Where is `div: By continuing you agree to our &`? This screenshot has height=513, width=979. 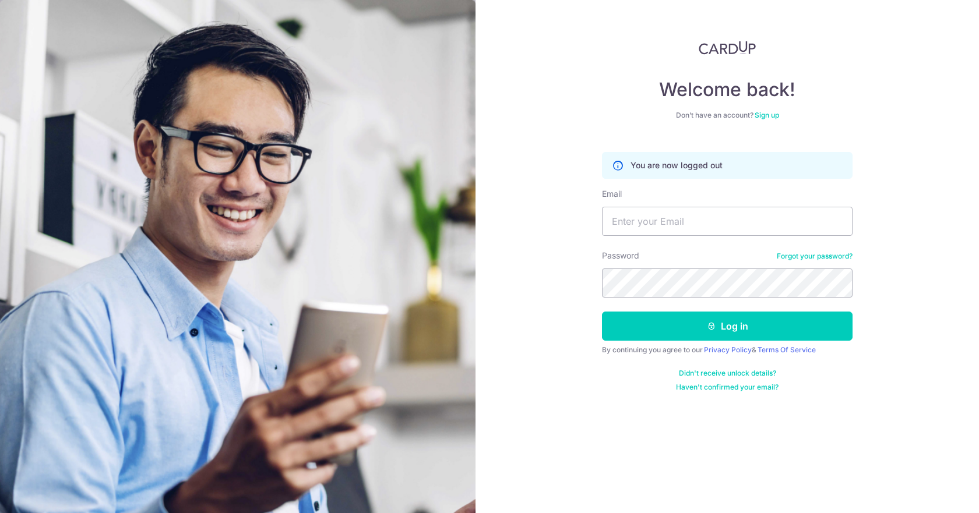 div: By continuing you agree to our & is located at coordinates (727, 350).